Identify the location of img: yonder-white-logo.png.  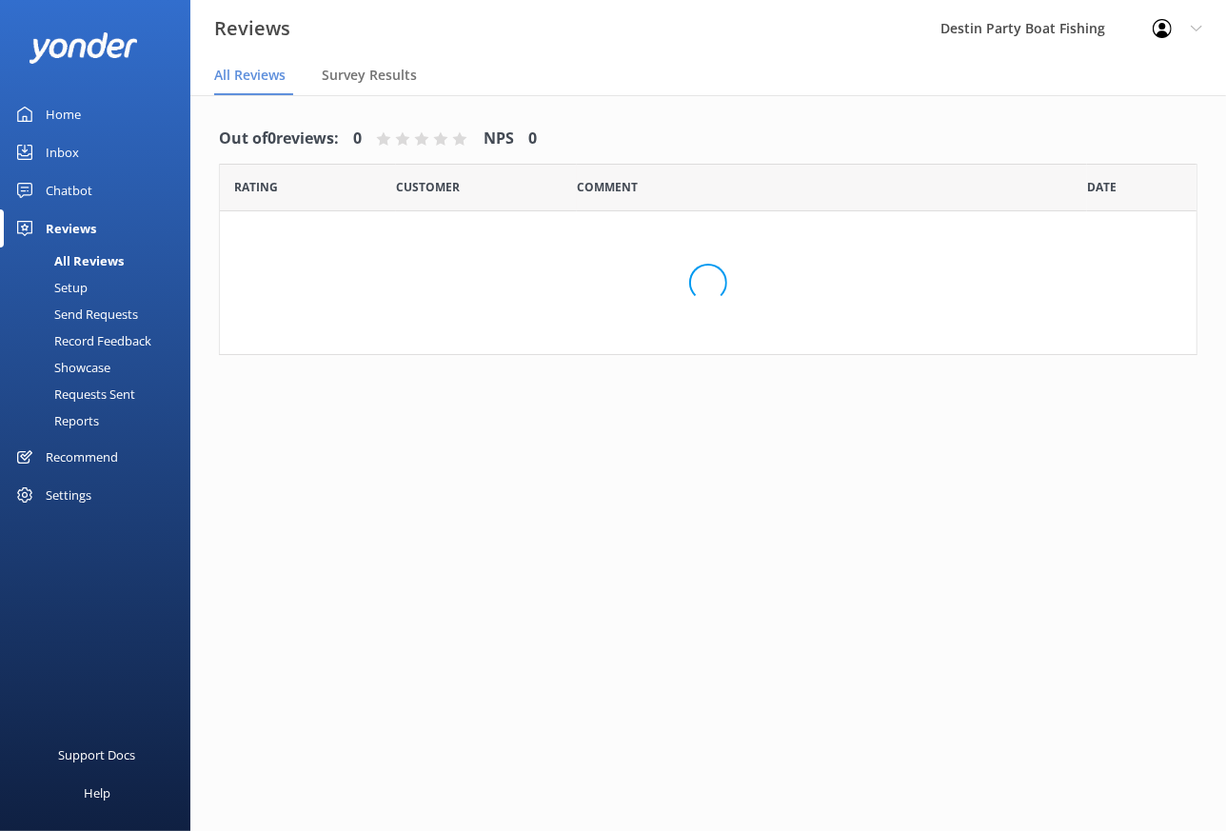
(83, 48).